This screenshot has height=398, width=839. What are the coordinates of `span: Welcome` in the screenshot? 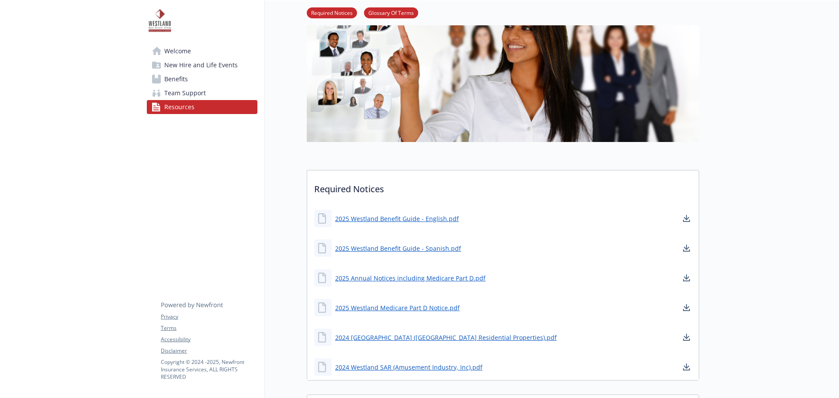 It's located at (177, 51).